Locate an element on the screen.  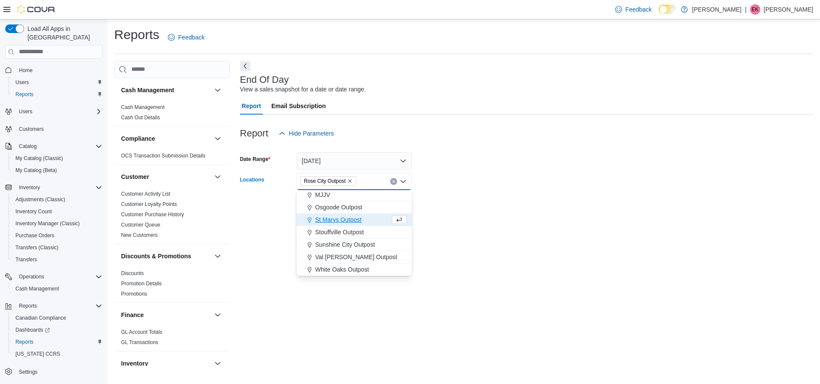
button: My Catalog (Classic) is located at coordinates (57, 158).